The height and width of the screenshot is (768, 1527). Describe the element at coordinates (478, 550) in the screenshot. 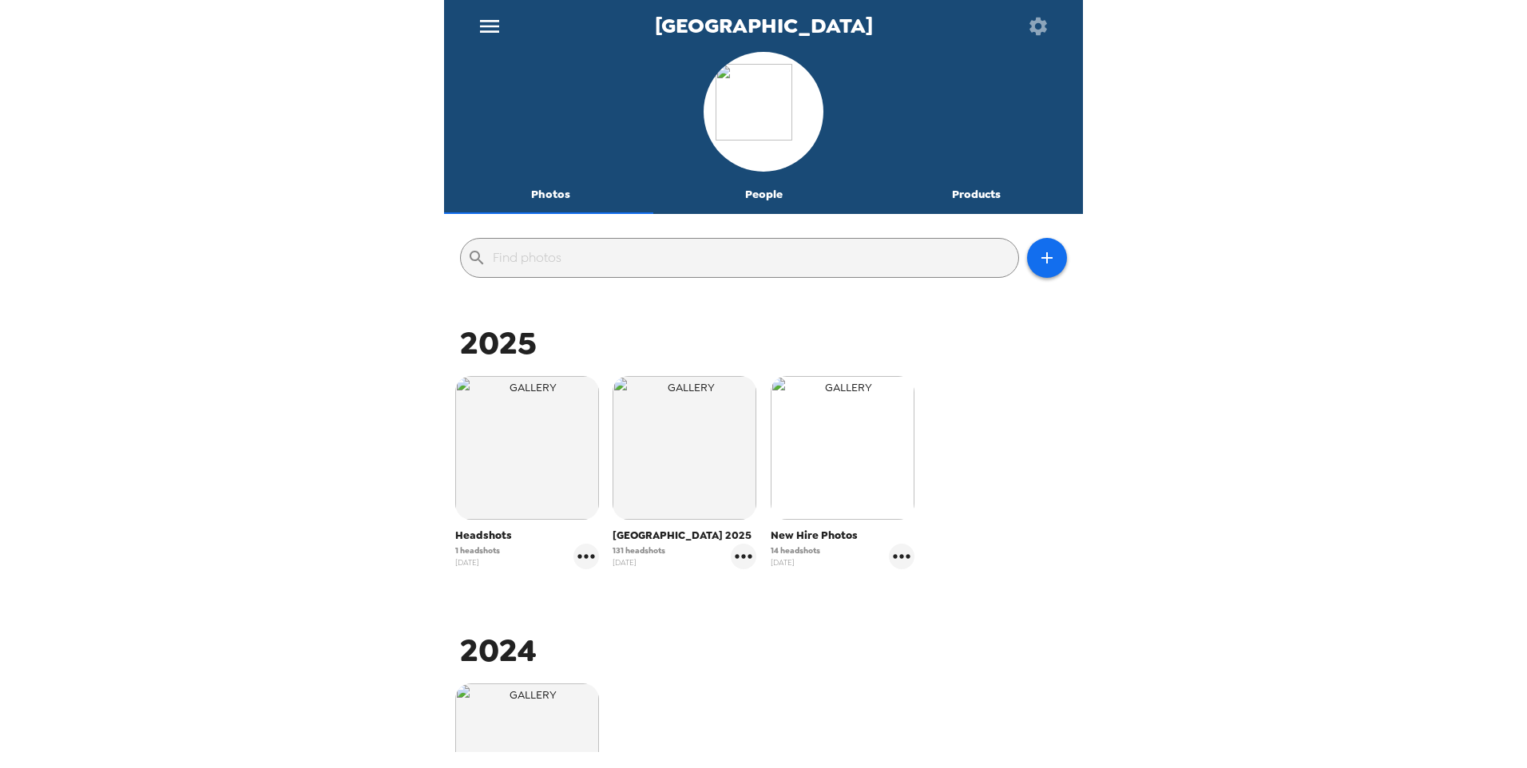

I see `span: 1 headshots` at that location.